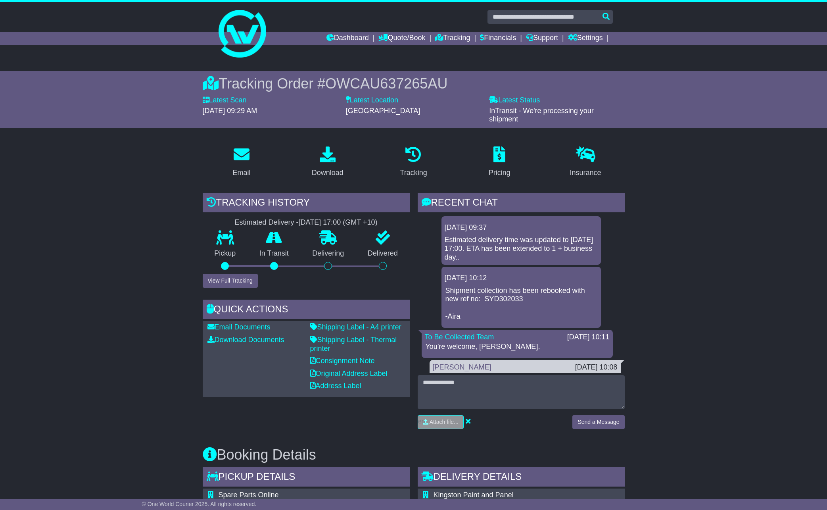  What do you see at coordinates (353, 344) in the screenshot?
I see `a: Shipping Label - Thermal printer` at bounding box center [353, 344].